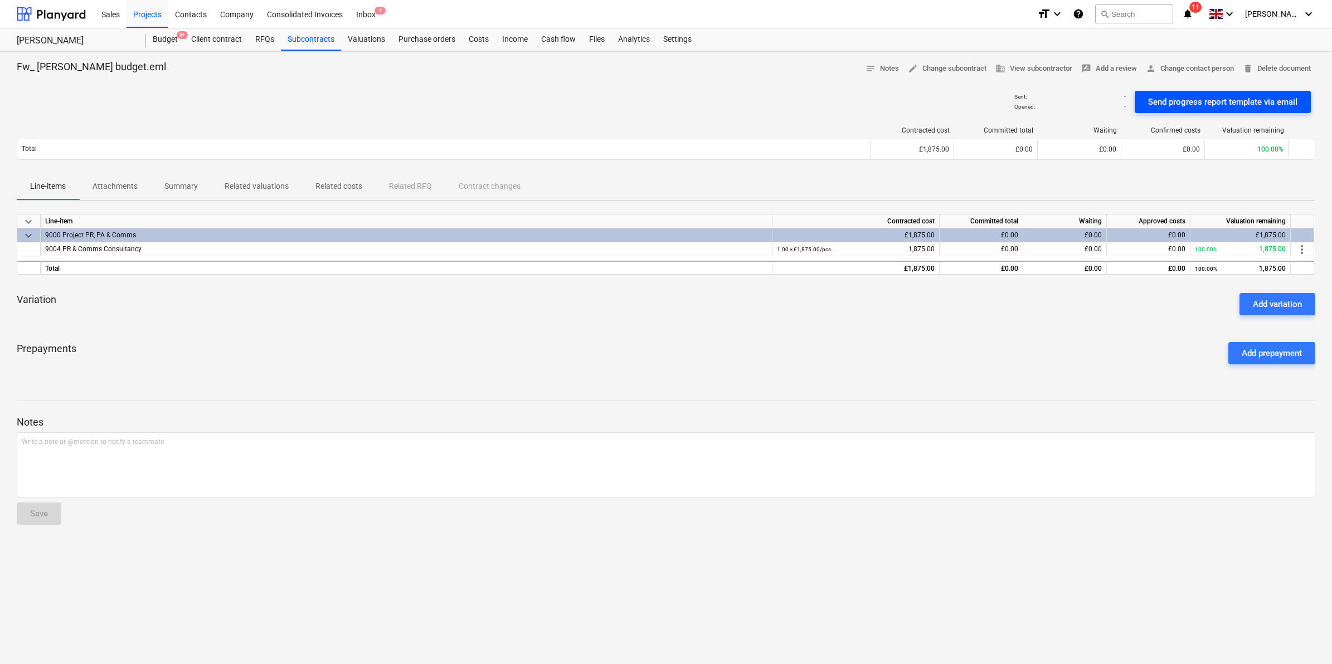  What do you see at coordinates (1163, 130) in the screenshot?
I see `div: Confirmed costs` at bounding box center [1163, 130].